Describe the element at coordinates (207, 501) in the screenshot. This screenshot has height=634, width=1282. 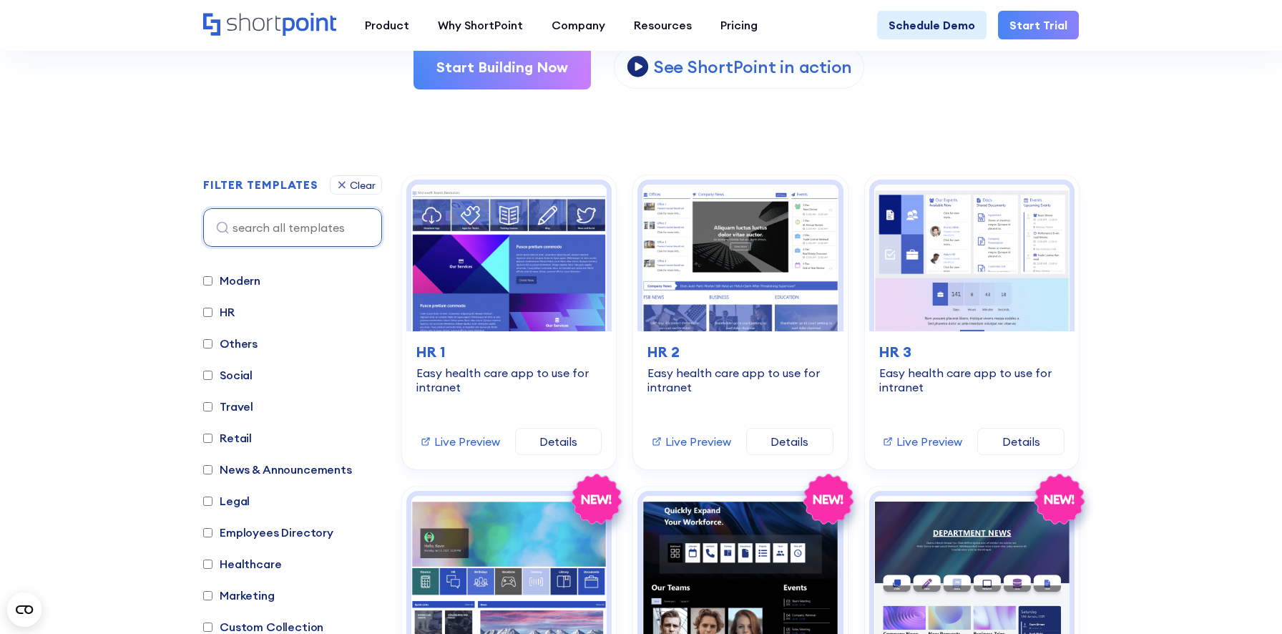
I see `input: Legal` at that location.